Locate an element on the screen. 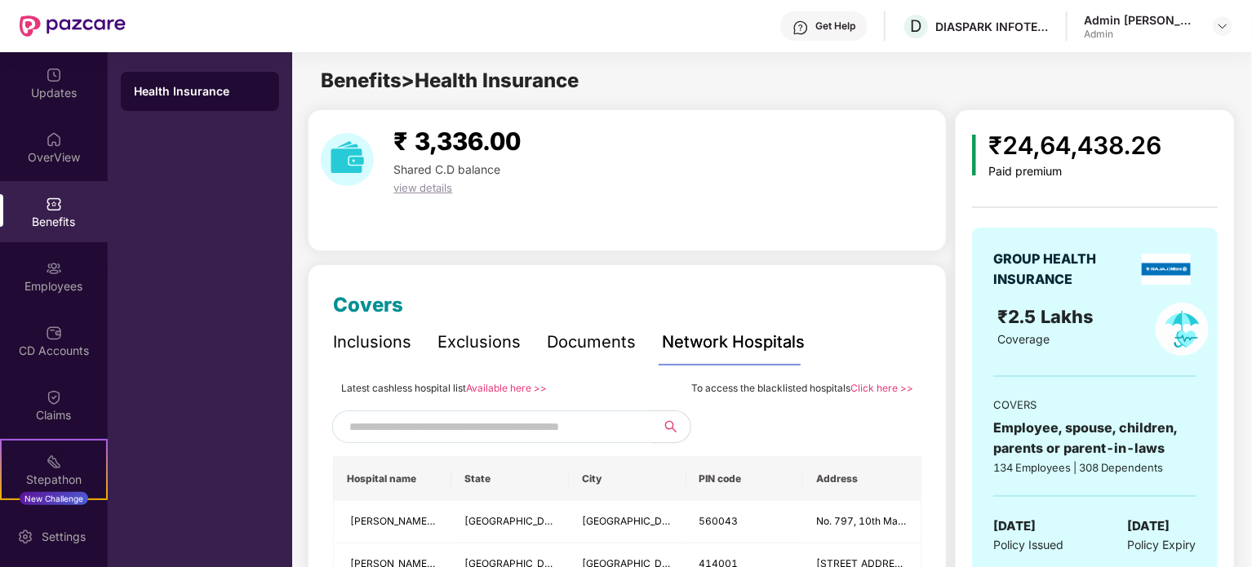  span: Covers is located at coordinates (368, 305).